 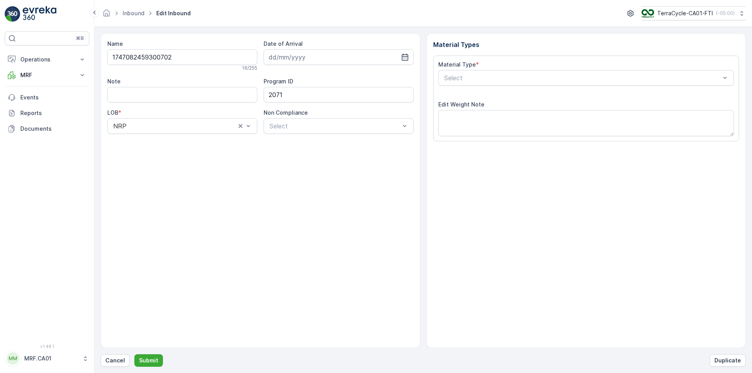 I want to click on label: Program ID, so click(x=279, y=81).